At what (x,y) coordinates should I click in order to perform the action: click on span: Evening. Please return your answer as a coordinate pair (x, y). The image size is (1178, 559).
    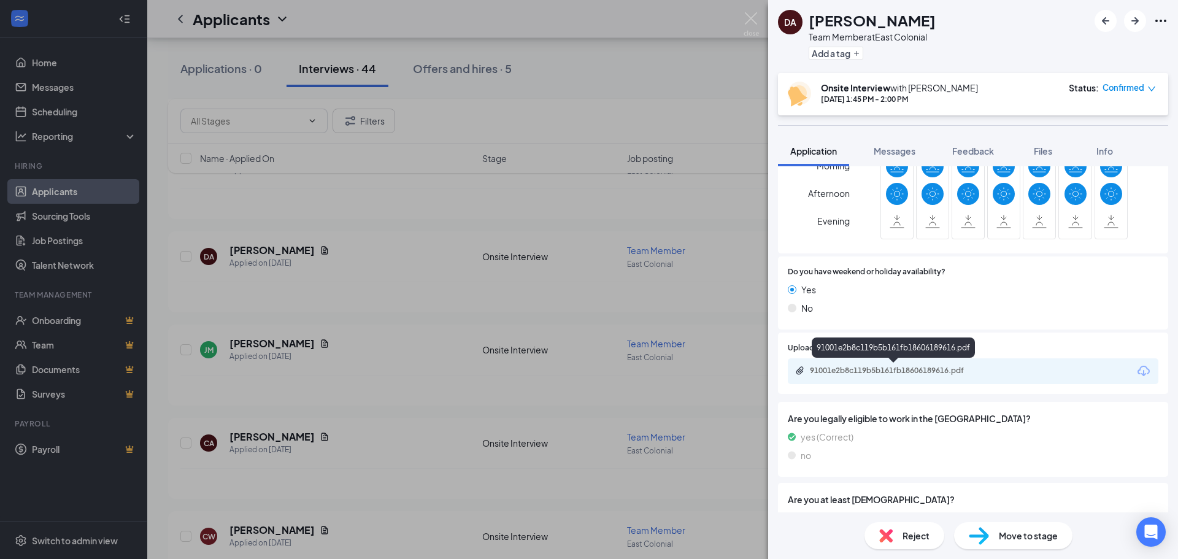
    Looking at the image, I should click on (834, 221).